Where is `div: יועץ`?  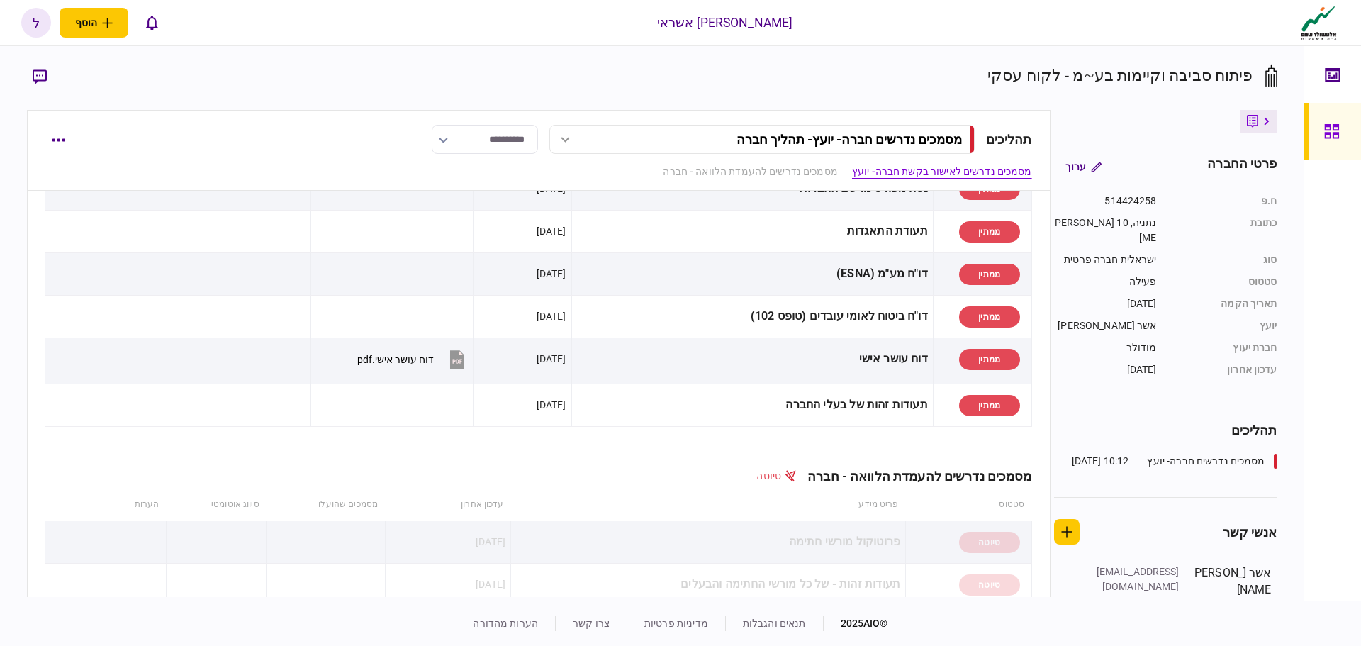
div: יועץ is located at coordinates (1224, 325).